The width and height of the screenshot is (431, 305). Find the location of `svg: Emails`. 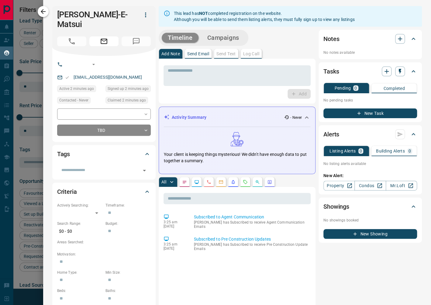

svg: Emails is located at coordinates (221, 182).